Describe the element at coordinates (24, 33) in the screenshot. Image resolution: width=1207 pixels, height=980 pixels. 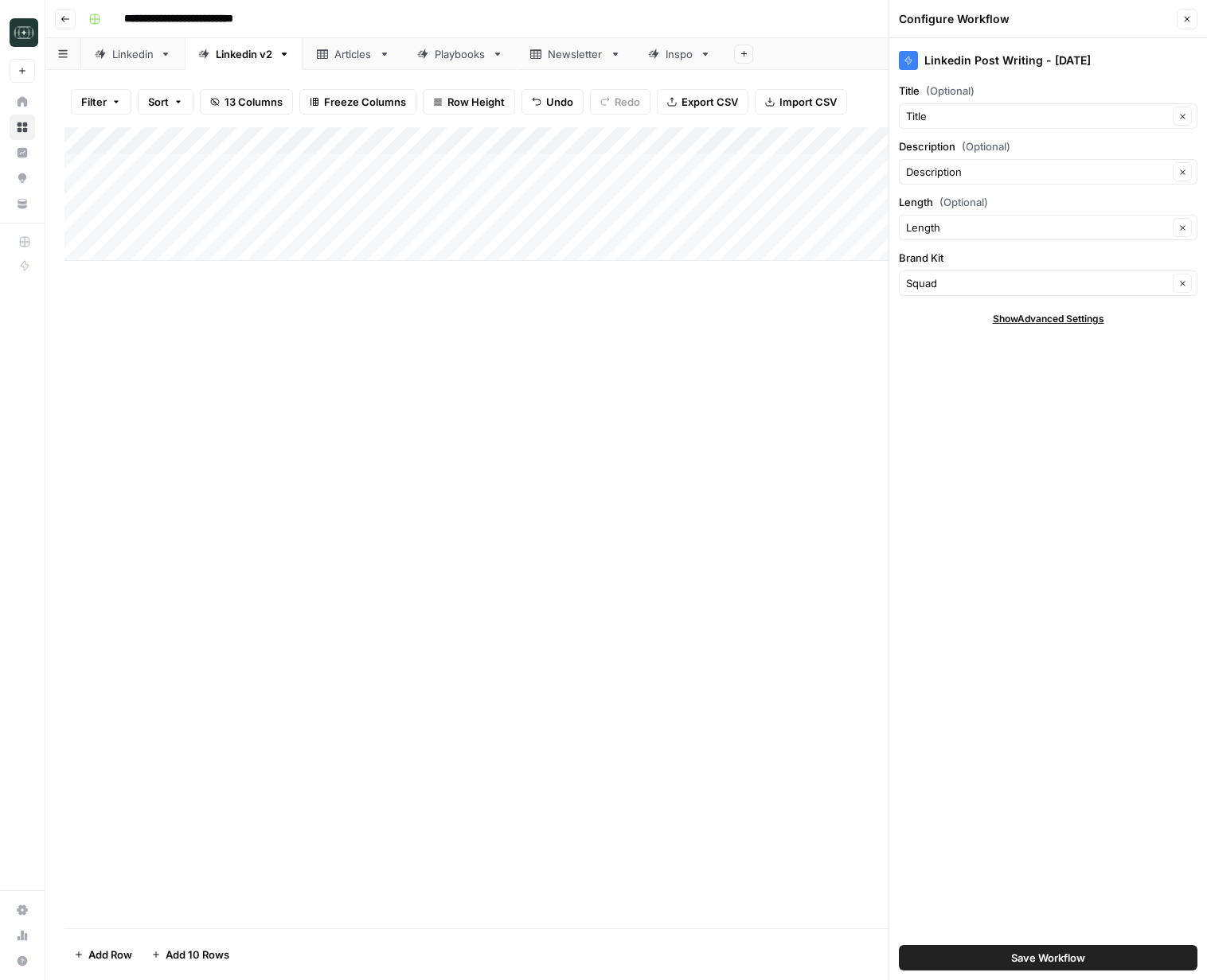
I see `img: Catalyst Logo` at that location.